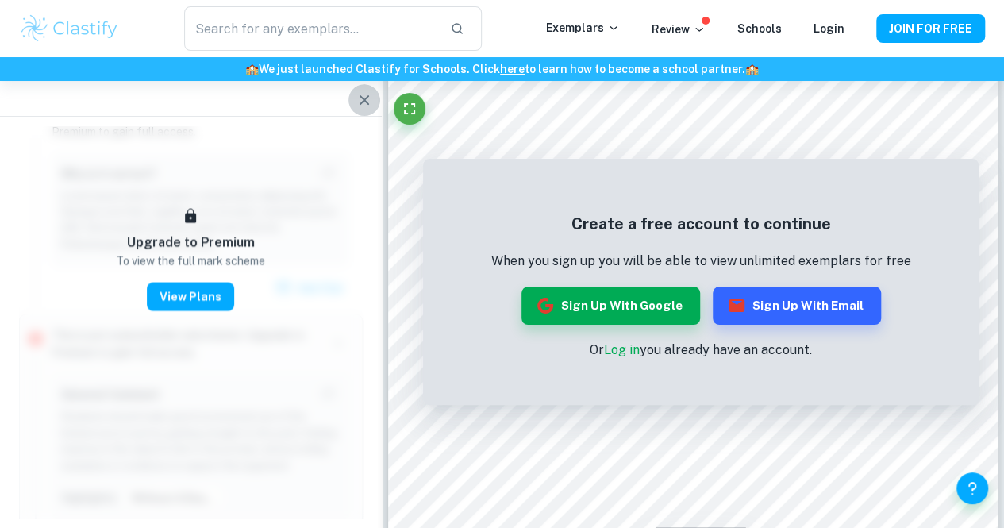 This screenshot has height=528, width=1004. Describe the element at coordinates (610, 305) in the screenshot. I see `button: Sign up with Google` at that location.